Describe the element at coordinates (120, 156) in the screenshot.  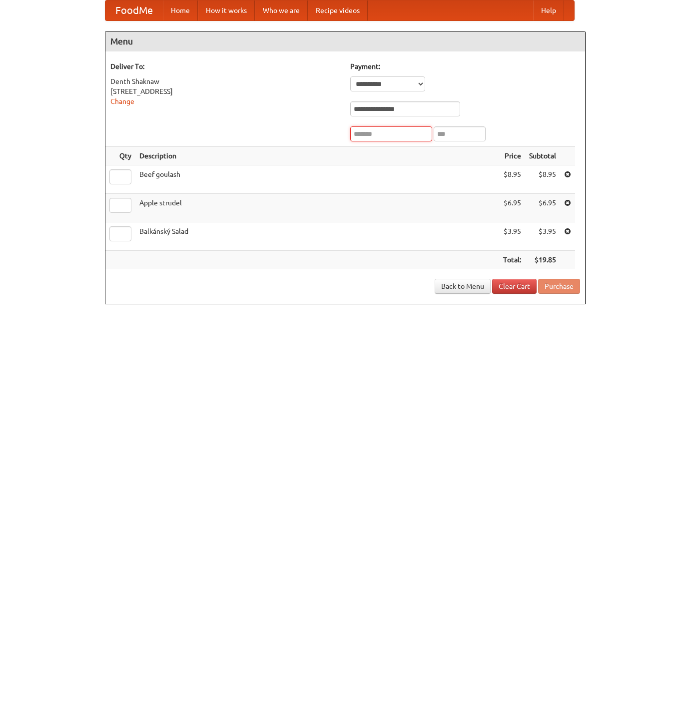
I see `th: Qty` at that location.